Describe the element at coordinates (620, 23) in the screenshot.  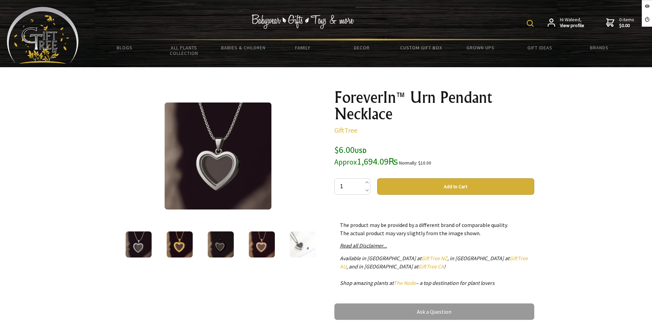
I see `a: 0 items$0.00` at that location.